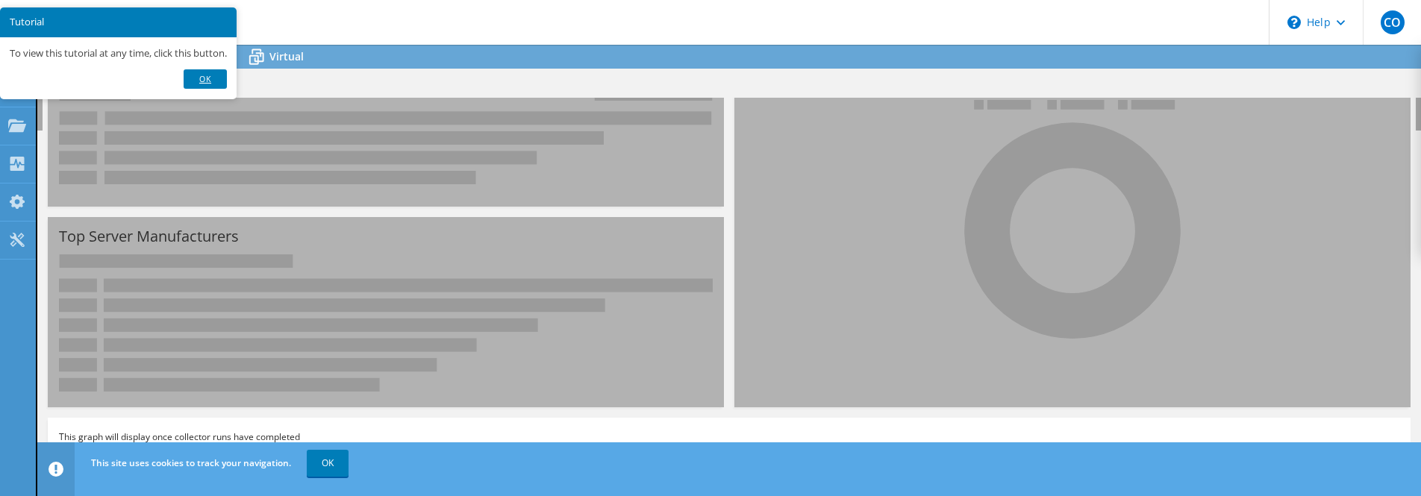 This screenshot has height=496, width=1421. What do you see at coordinates (328, 464) in the screenshot?
I see `a: OK` at bounding box center [328, 464].